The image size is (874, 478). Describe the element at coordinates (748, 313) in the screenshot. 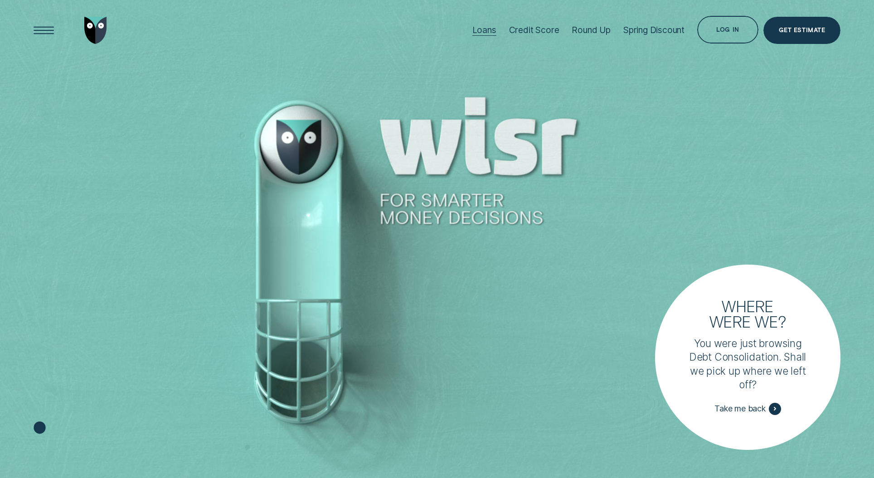

I see `h3: Where were we?` at that location.